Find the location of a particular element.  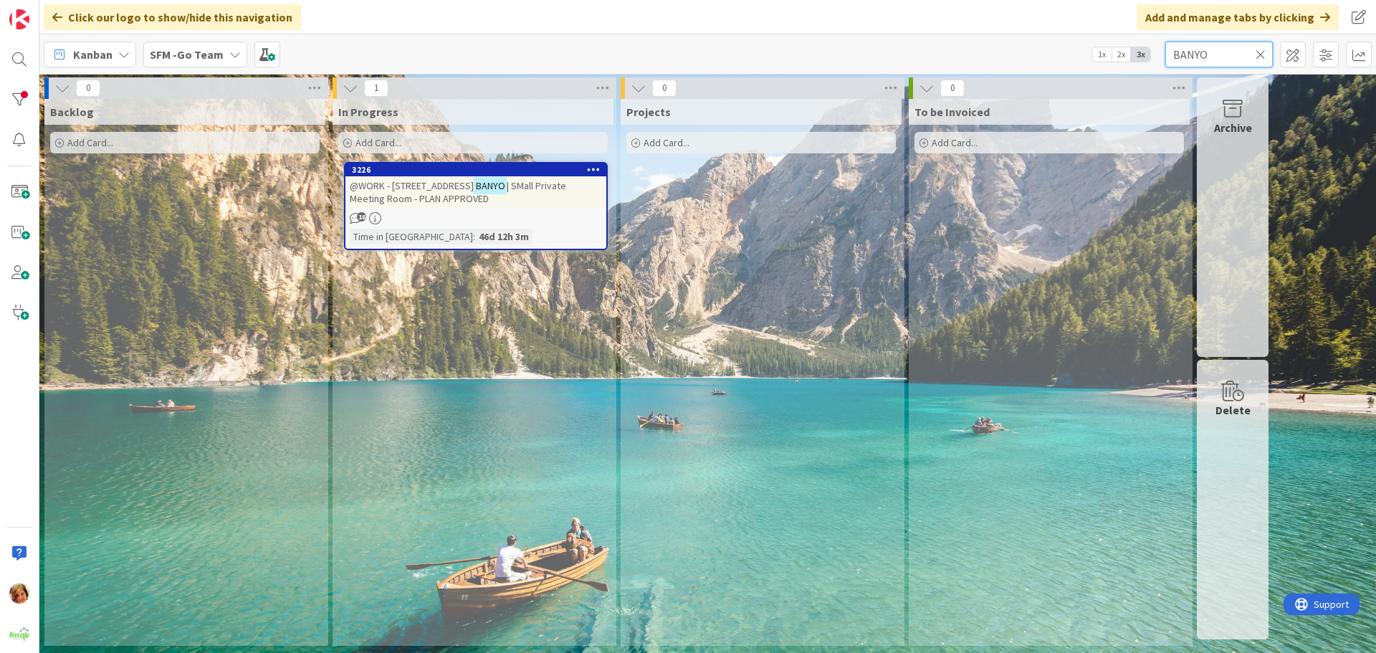

div: Add and manage tabs by clicking is located at coordinates (1237, 17).